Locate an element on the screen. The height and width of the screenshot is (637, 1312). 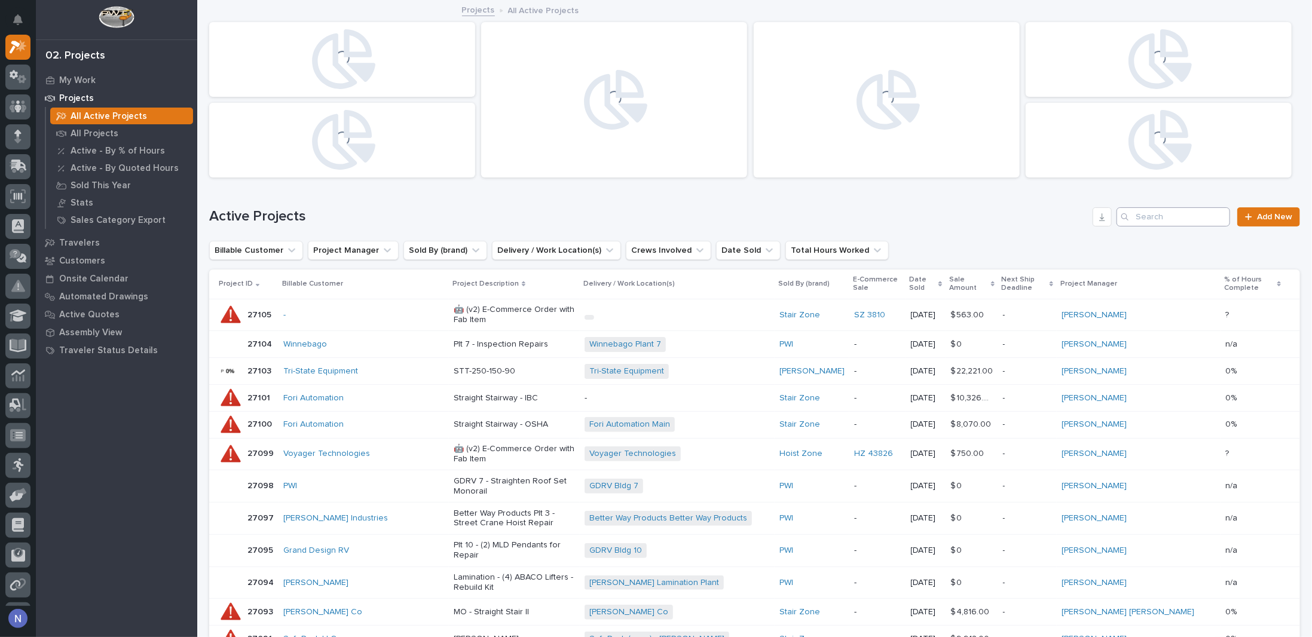
p: Plt 10 - (2) MLD Pendants for Repair is located at coordinates (514, 550).